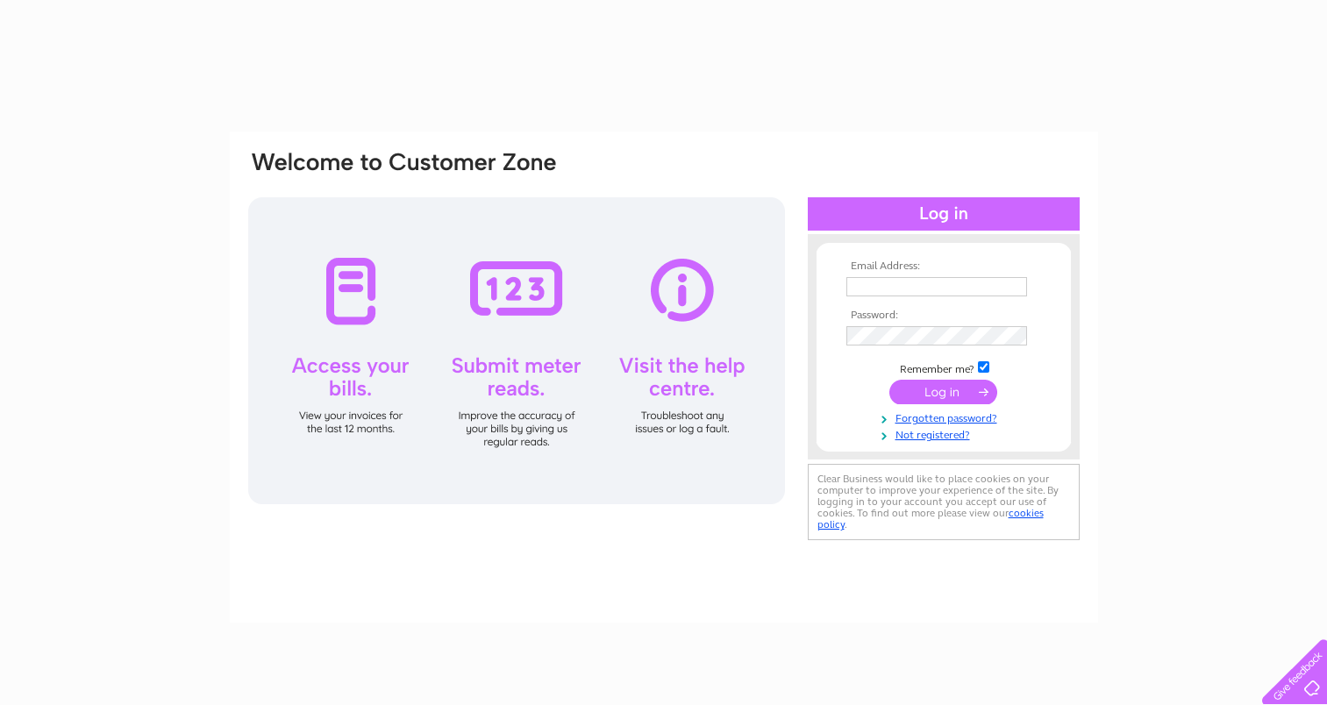 This screenshot has height=705, width=1327. What do you see at coordinates (943, 392) in the screenshot?
I see `input: Submit` at bounding box center [943, 392].